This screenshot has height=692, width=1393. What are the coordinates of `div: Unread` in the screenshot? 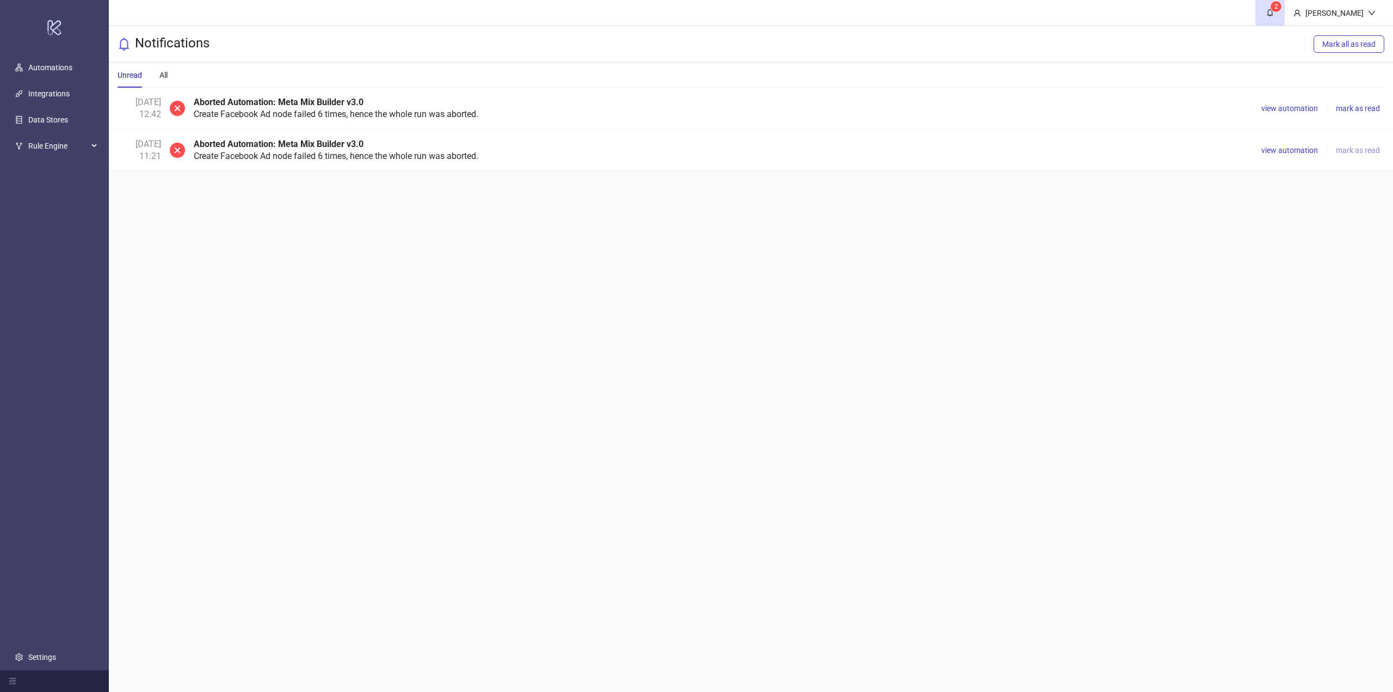 It's located at (129, 75).